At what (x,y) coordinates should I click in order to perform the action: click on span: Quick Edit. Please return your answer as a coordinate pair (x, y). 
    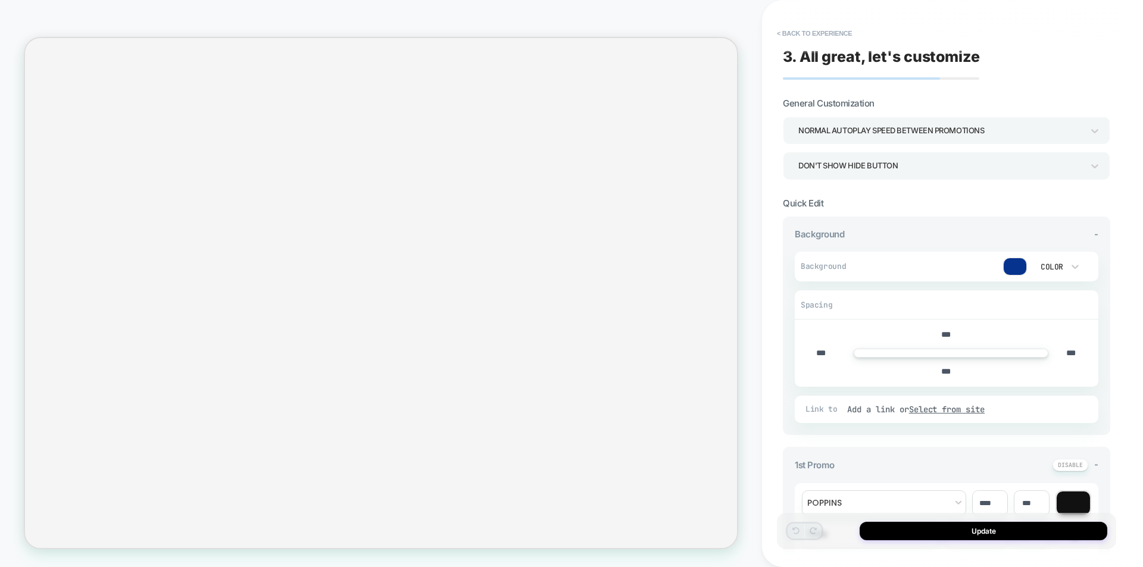
    Looking at the image, I should click on (803, 203).